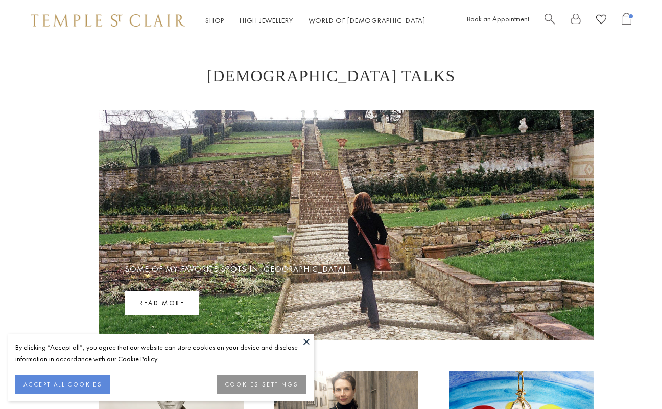 The height and width of the screenshot is (409, 662). What do you see at coordinates (162, 302) in the screenshot?
I see `a: Read more` at bounding box center [162, 302].